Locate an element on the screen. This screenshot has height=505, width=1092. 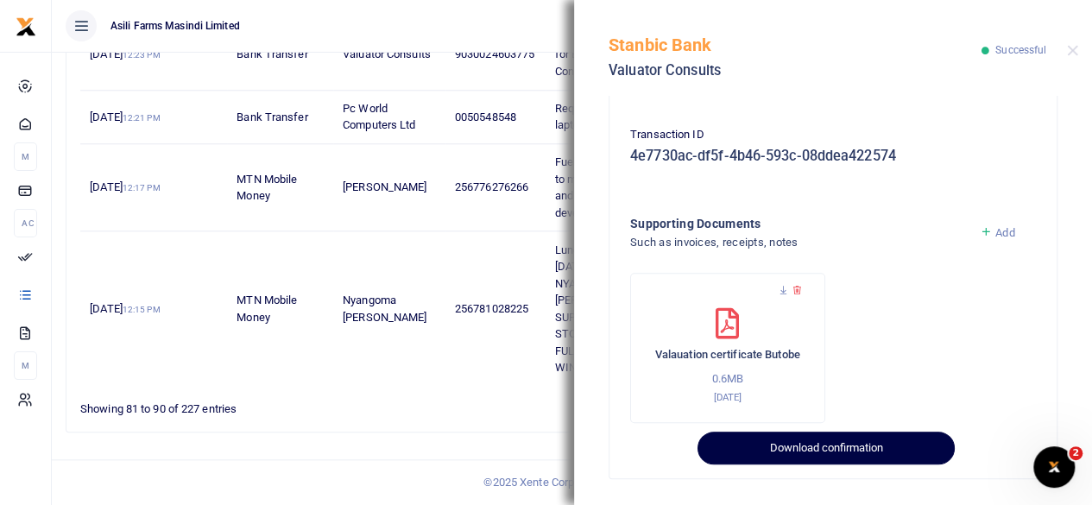
h5: 4e7730ac-df5f-4b46-593c-08ddea422574 is located at coordinates (833, 156).